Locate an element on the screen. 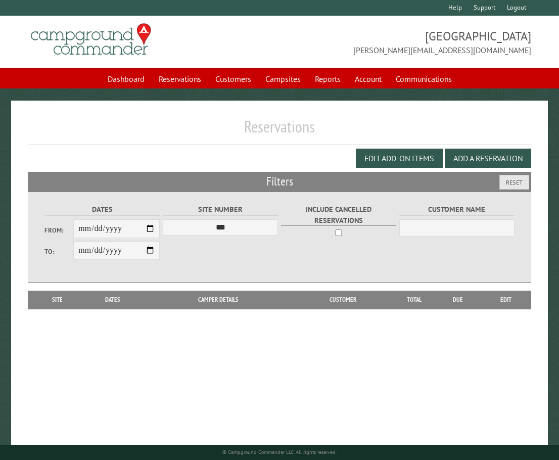  small: © Campground Commander LLC. All rights reserved. is located at coordinates (279, 452).